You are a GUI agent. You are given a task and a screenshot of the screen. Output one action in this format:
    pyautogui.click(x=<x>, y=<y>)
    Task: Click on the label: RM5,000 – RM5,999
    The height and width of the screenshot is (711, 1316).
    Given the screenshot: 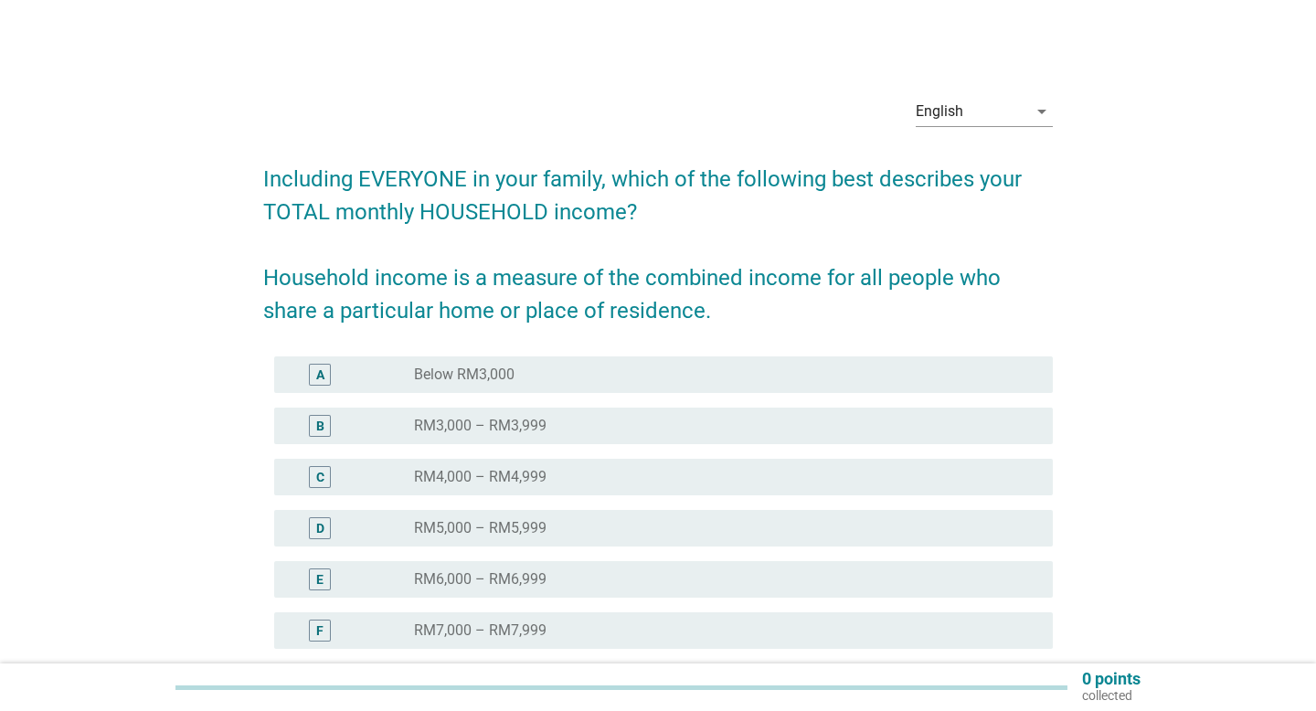 What is the action you would take?
    pyautogui.click(x=480, y=528)
    